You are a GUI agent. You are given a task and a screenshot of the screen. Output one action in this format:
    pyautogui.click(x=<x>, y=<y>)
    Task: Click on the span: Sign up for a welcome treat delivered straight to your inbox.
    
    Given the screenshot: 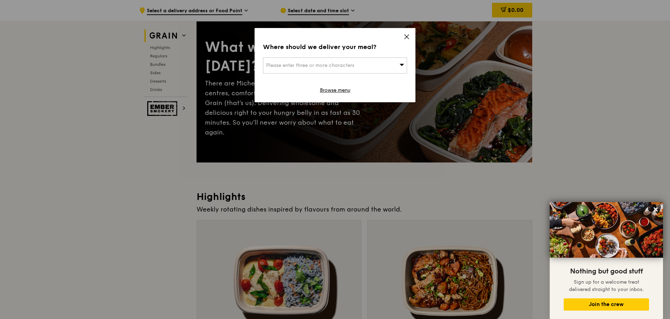 What is the action you would take?
    pyautogui.click(x=607, y=286)
    